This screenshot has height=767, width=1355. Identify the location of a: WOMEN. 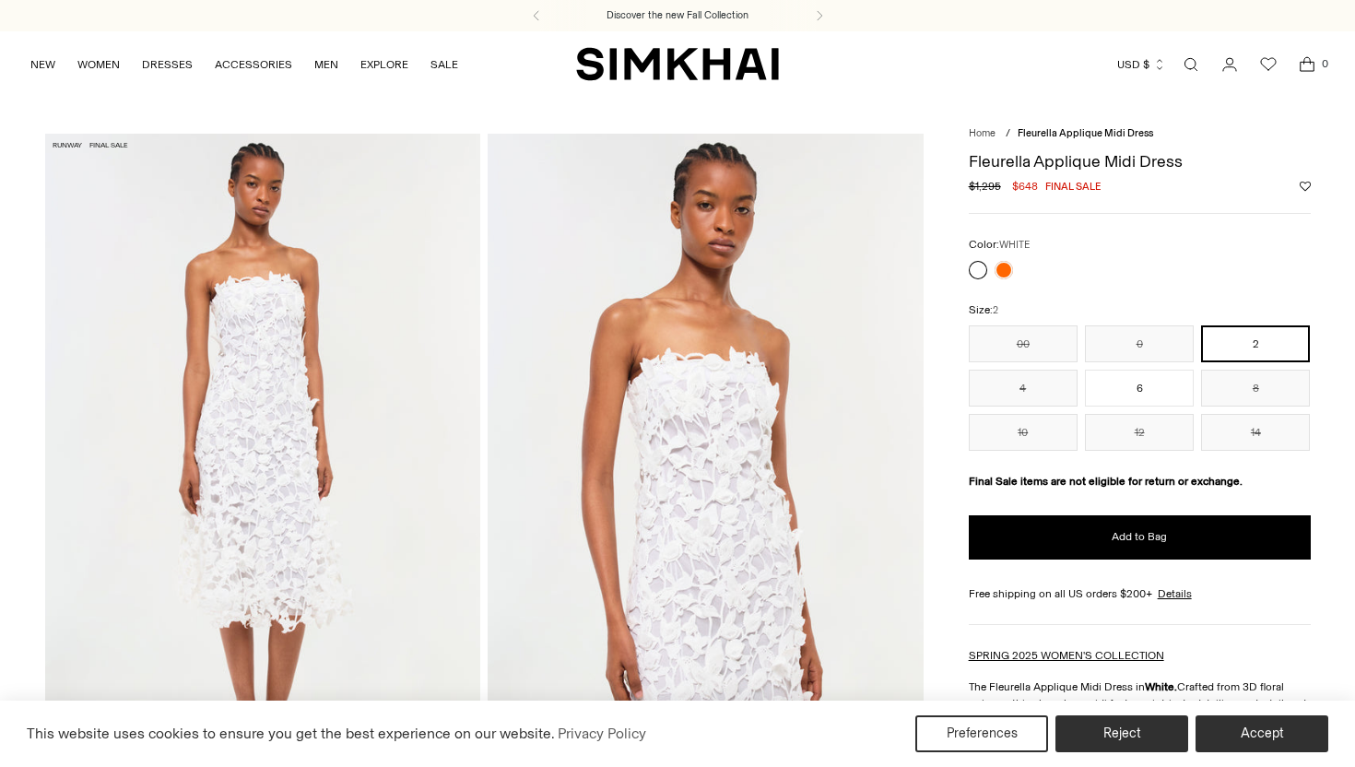
(99, 65).